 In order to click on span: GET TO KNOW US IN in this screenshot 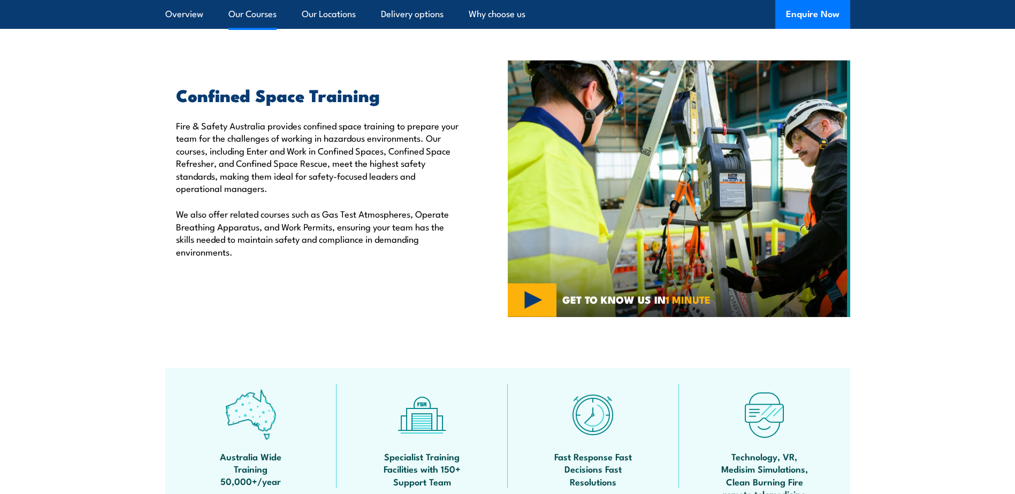, I will do `click(636, 300)`.